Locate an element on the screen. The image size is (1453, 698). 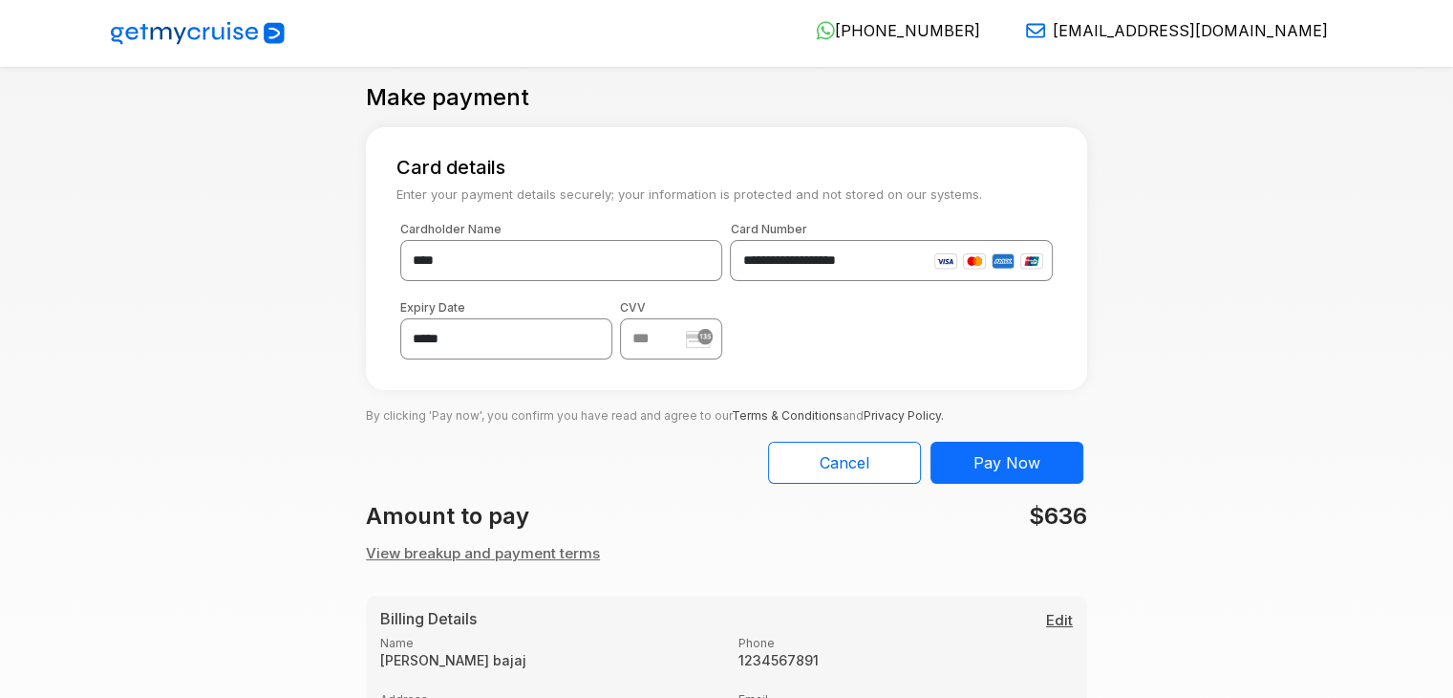
a: Privacy Policy. is located at coordinates (904, 415).